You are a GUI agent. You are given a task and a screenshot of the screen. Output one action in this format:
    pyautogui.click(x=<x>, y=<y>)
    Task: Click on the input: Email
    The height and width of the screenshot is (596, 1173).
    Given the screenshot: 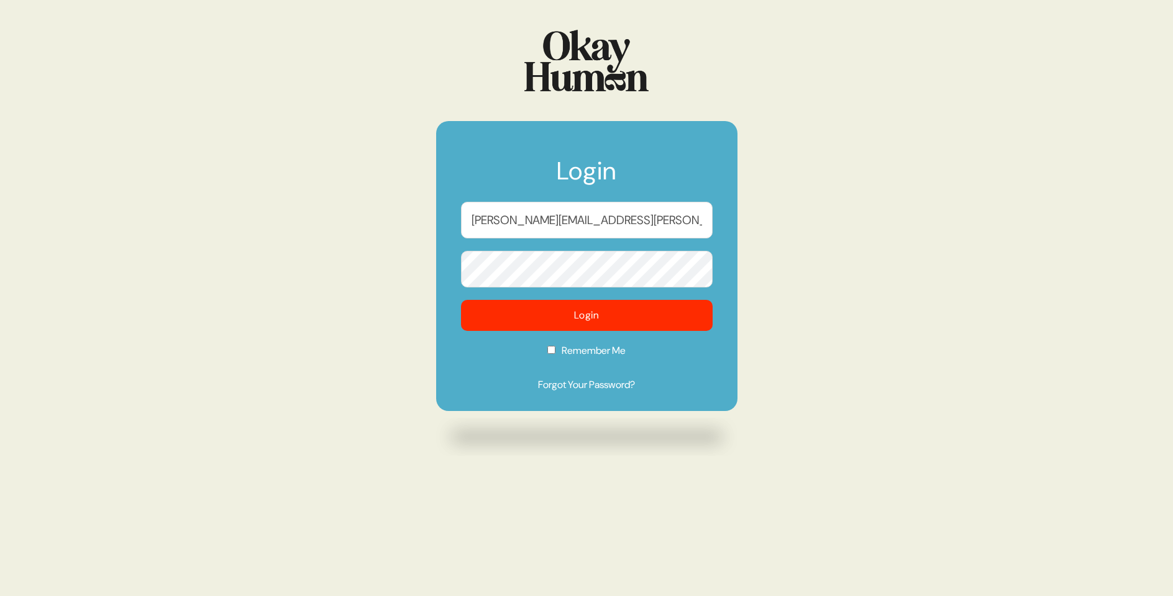 What is the action you would take?
    pyautogui.click(x=586, y=220)
    